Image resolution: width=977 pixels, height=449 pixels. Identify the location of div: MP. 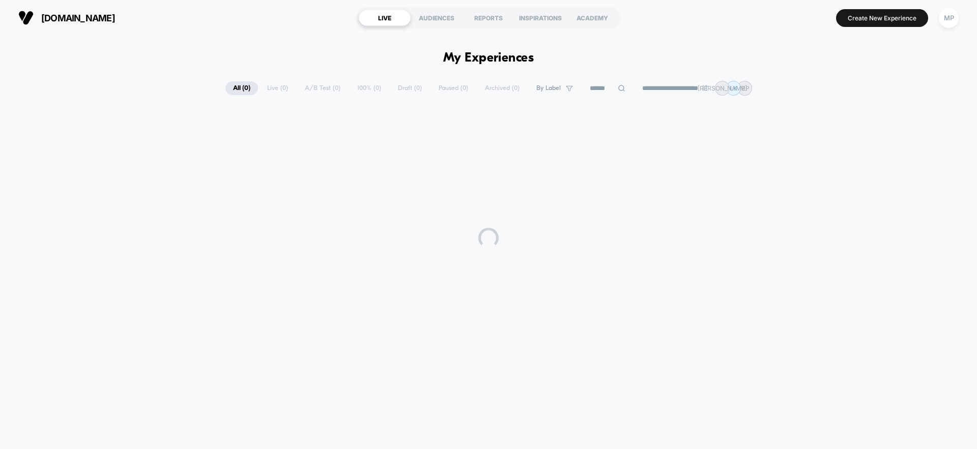
(948, 18).